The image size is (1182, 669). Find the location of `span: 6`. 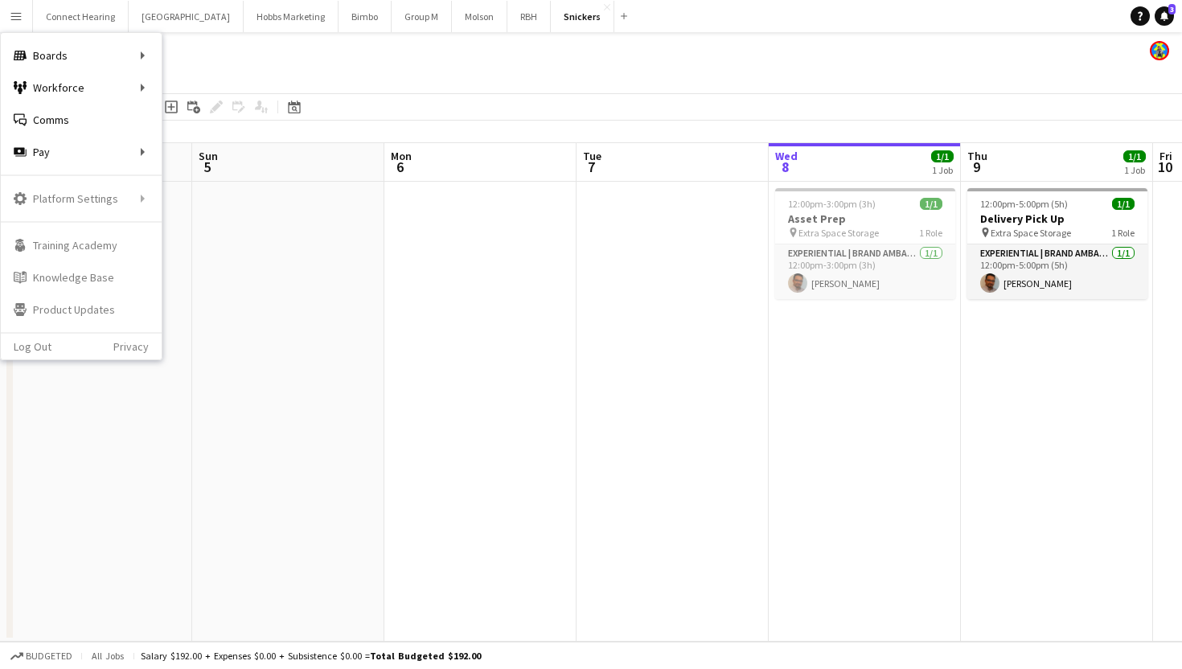

span: 6 is located at coordinates (400, 166).